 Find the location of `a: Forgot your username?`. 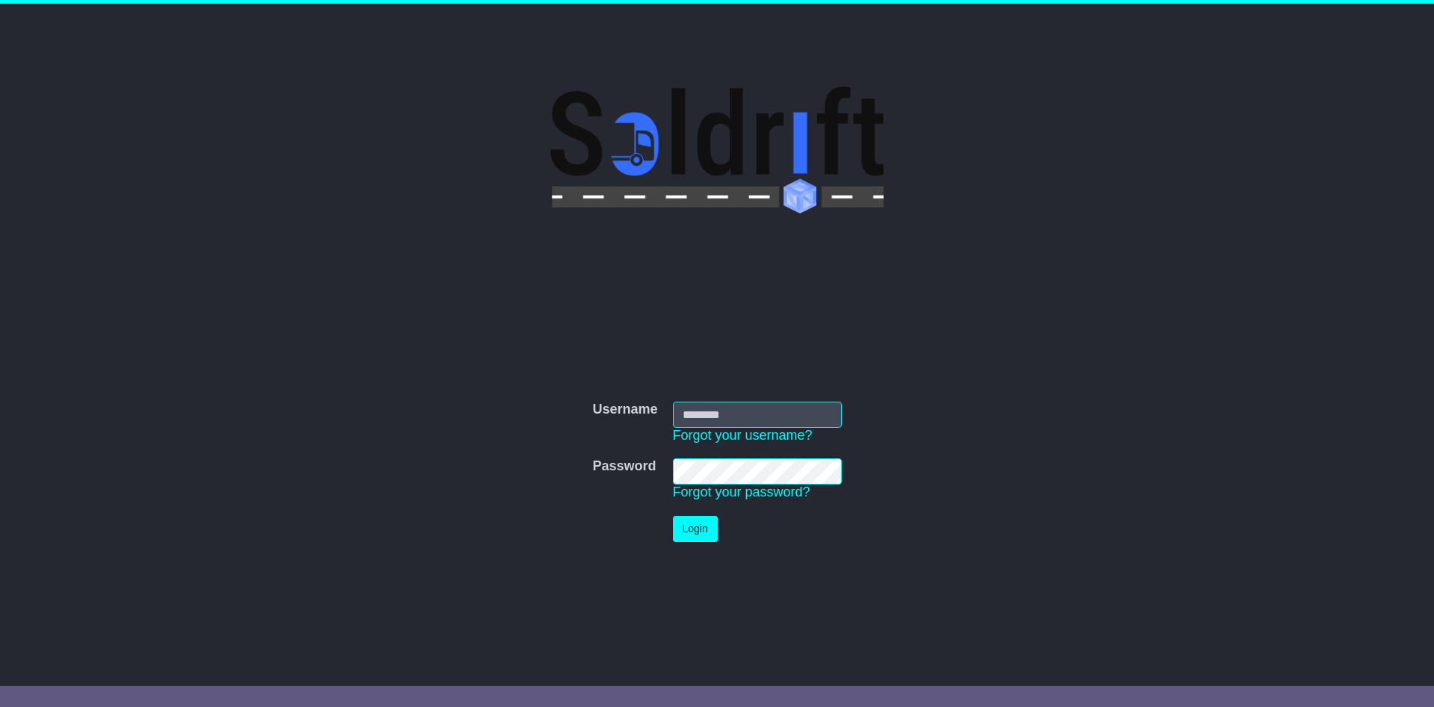

a: Forgot your username? is located at coordinates (742, 435).